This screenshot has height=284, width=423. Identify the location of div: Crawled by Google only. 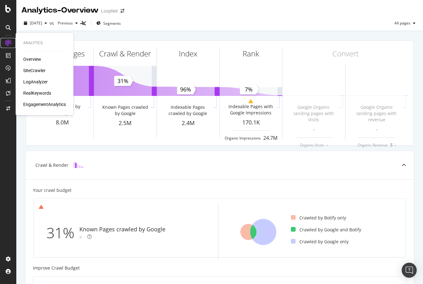
(320, 242).